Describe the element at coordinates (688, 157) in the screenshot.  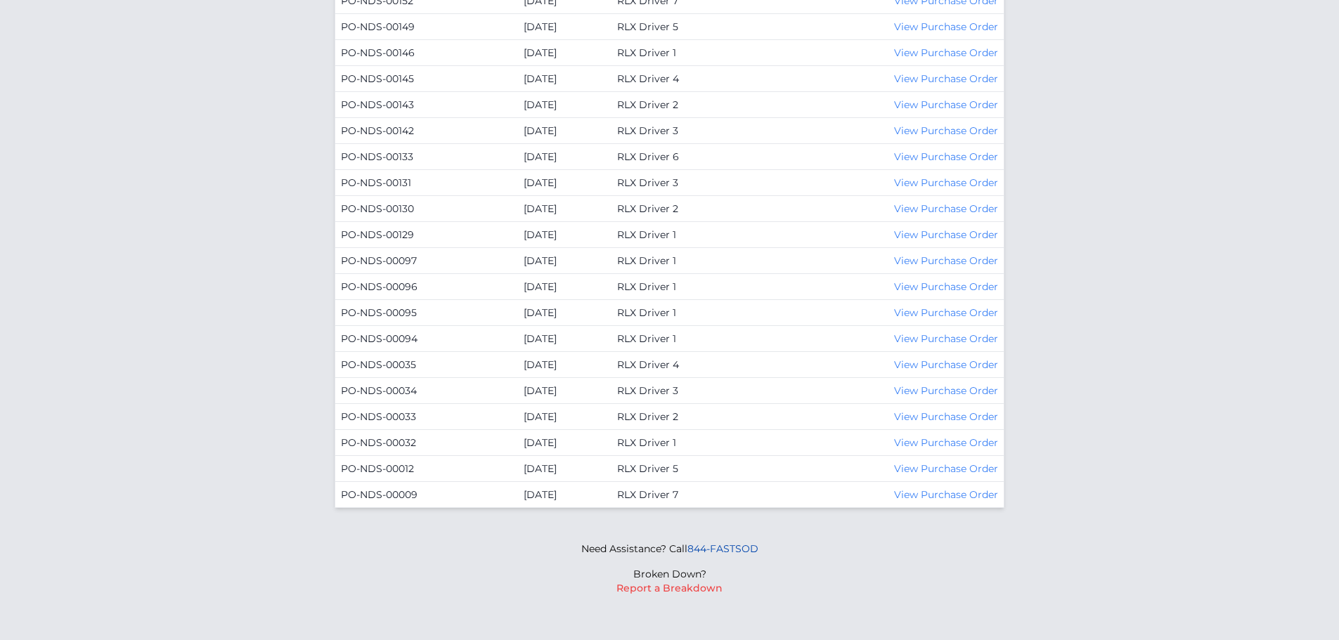
I see `td: RLX Driver 6` at that location.